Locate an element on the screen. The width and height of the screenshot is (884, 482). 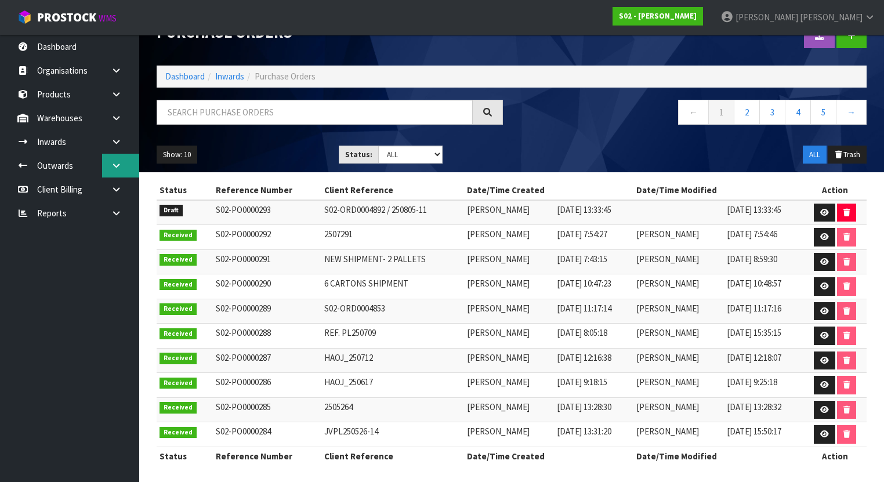
td: 2507291 is located at coordinates (393, 237).